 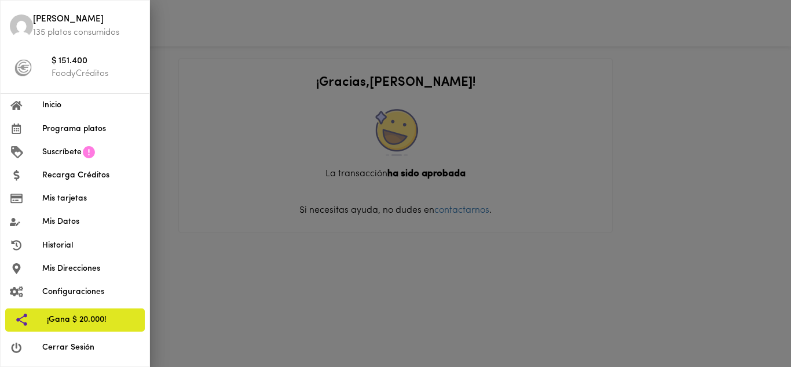 What do you see at coordinates (91, 175) in the screenshot?
I see `span: Recarga Créditos` at bounding box center [91, 175].